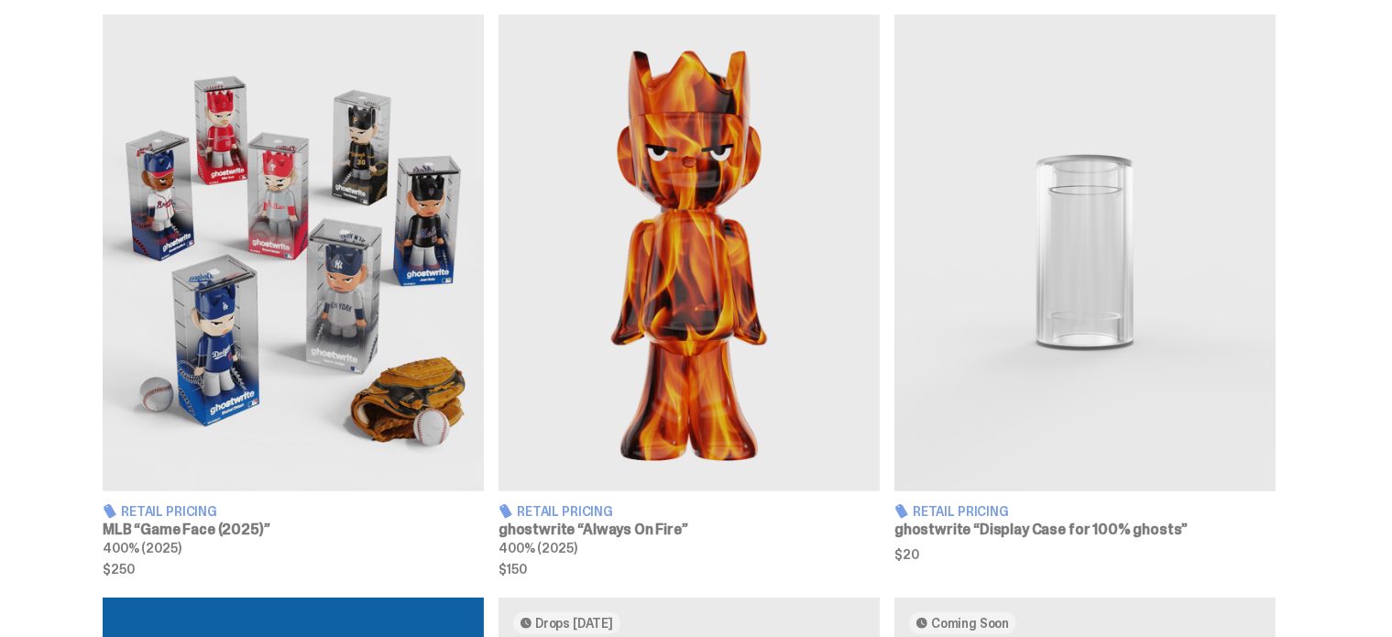 The image size is (1392, 637). Describe the element at coordinates (293, 569) in the screenshot. I see `span: $250` at that location.